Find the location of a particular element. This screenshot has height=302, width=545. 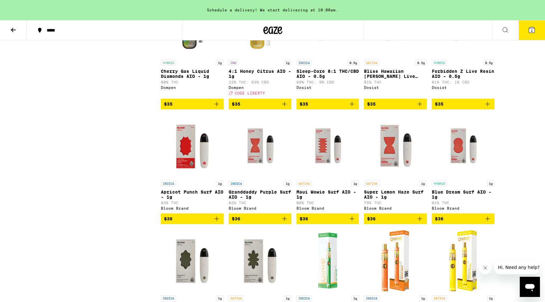

p: 69% THC: 9% CBD is located at coordinates (328, 82).